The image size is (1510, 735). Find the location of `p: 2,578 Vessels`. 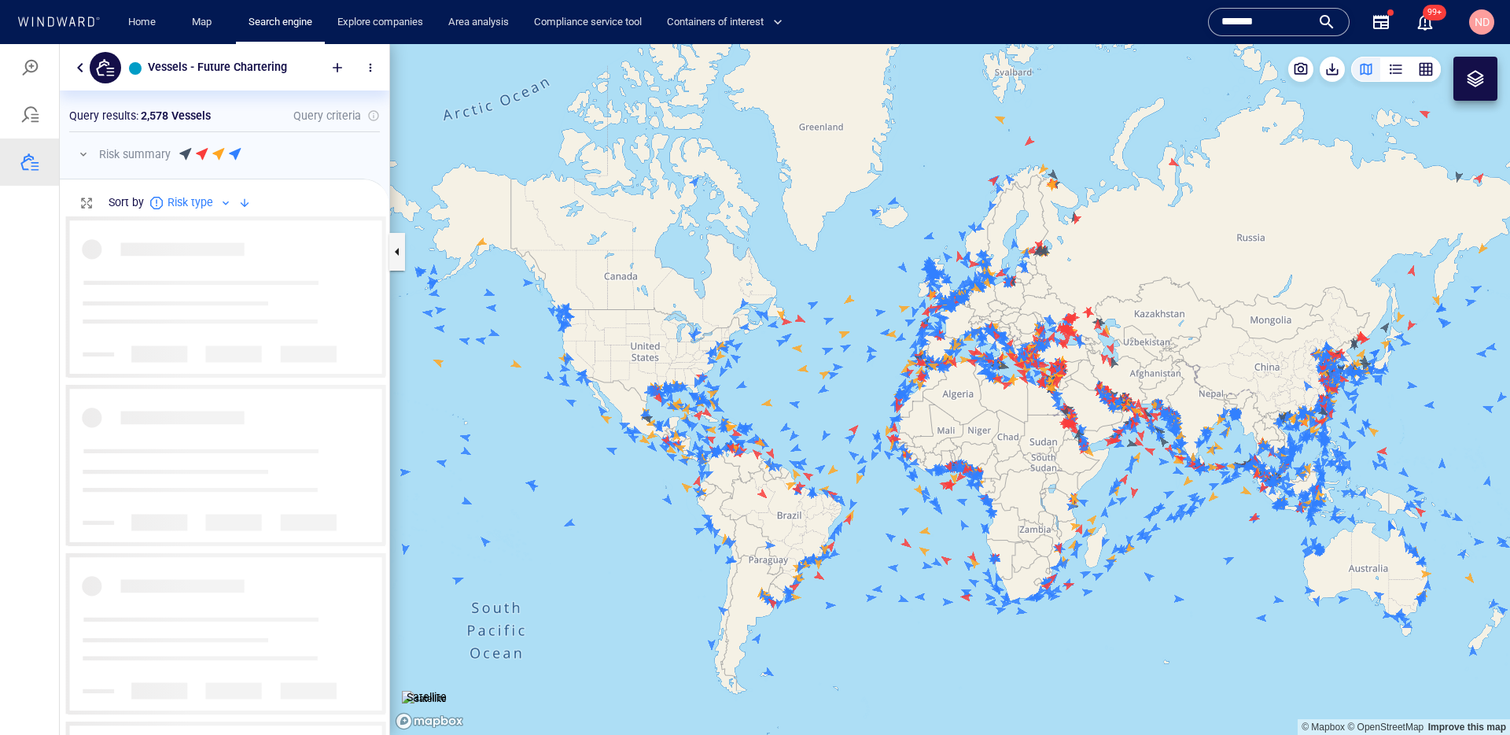

p: 2,578 Vessels is located at coordinates (175, 72).